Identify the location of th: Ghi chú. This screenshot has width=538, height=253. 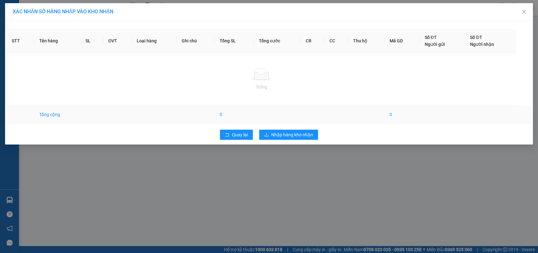
(196, 41).